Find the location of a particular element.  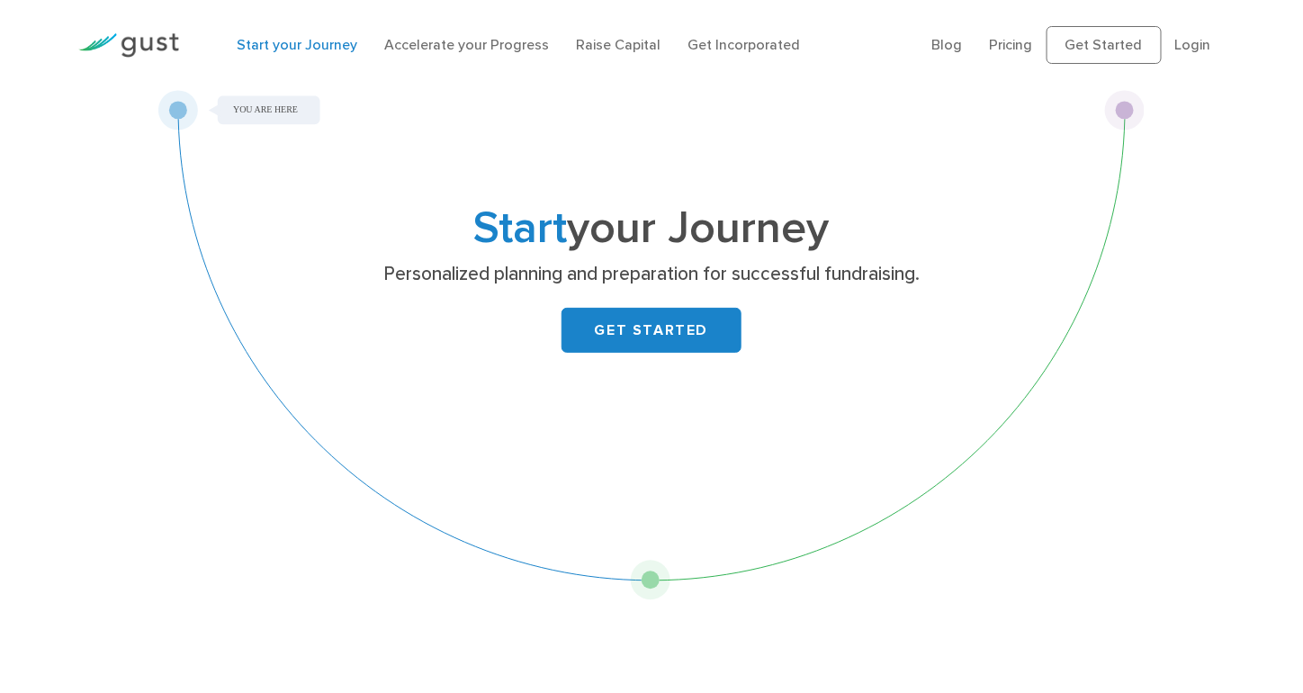

a: Raise Capital is located at coordinates (618, 44).